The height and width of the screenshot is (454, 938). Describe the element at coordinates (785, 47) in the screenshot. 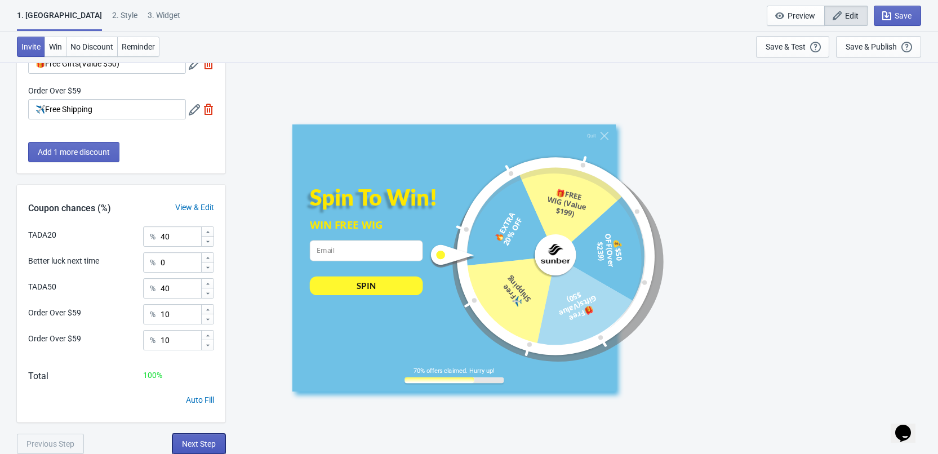

I see `div: Save & Test` at that location.